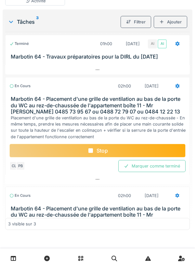 The image size is (195, 268). I want to click on div: 3 visible sur 3, so click(22, 224).